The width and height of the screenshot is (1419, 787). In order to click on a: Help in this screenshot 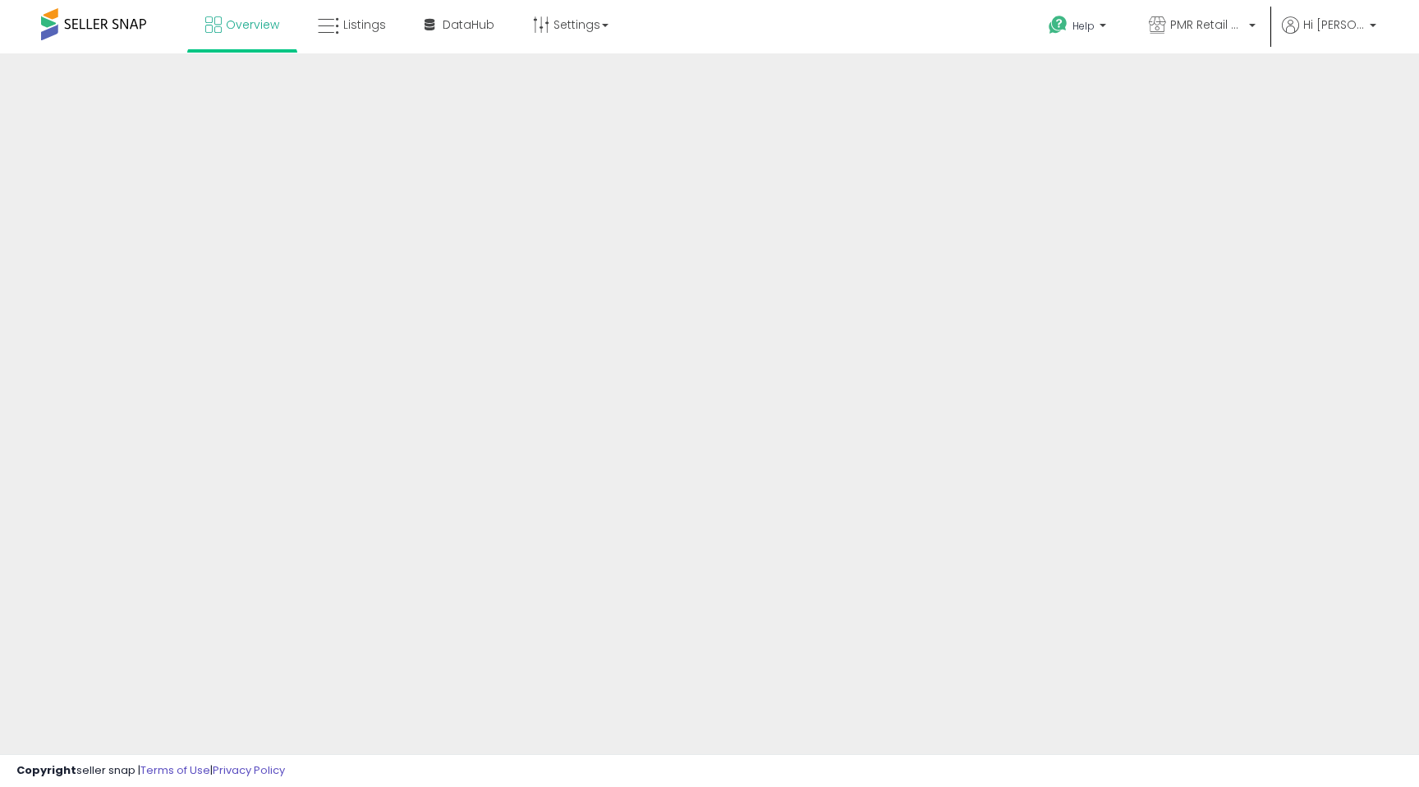, I will do `click(1079, 28)`.